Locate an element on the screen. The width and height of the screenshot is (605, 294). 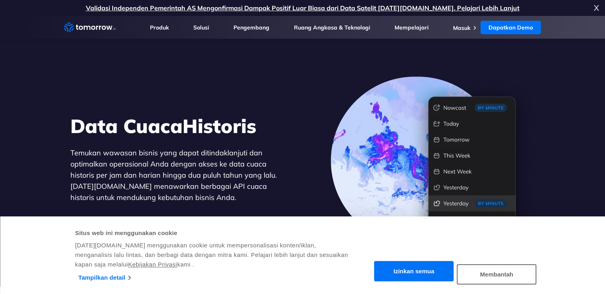
a: Tautan beranda is located at coordinates (90, 27).